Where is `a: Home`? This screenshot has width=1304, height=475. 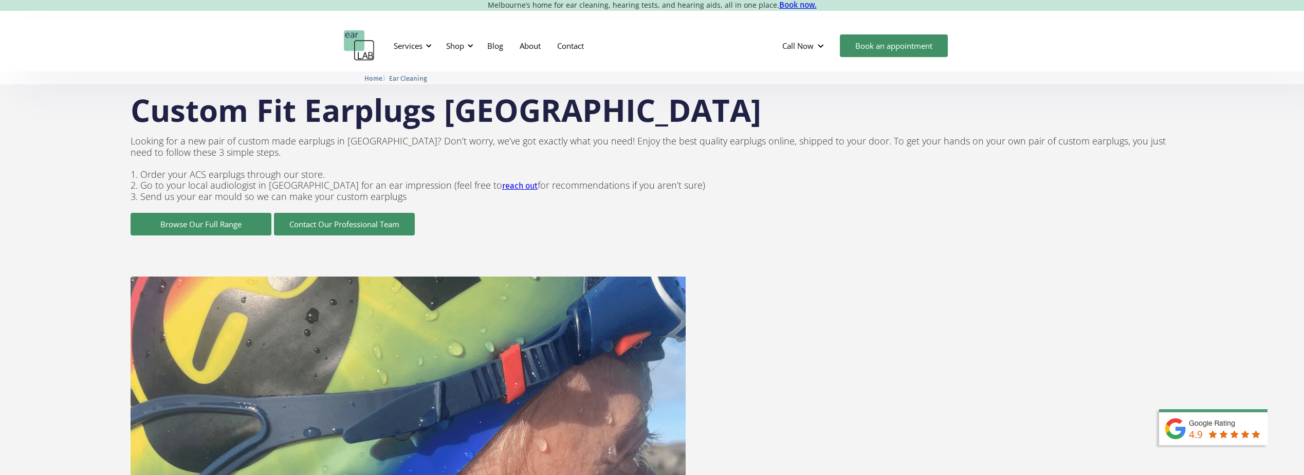 a: Home is located at coordinates (373, 78).